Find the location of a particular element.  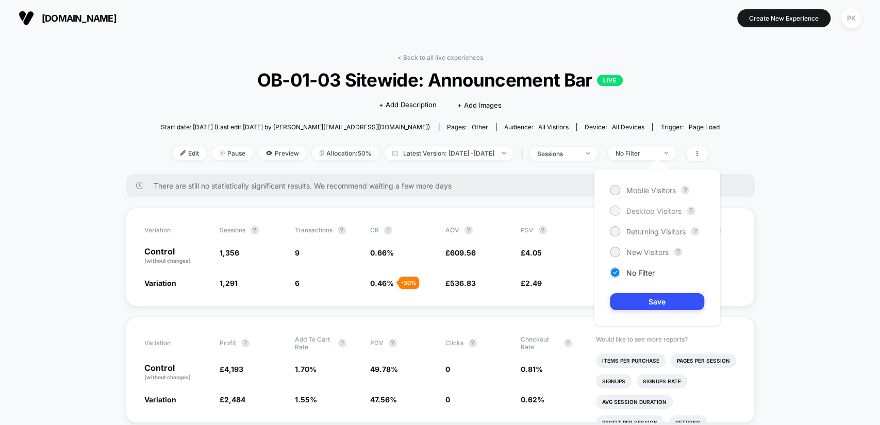

span: There are still no statistically significant results. We recommend waiting a few more days is located at coordinates (444, 186).